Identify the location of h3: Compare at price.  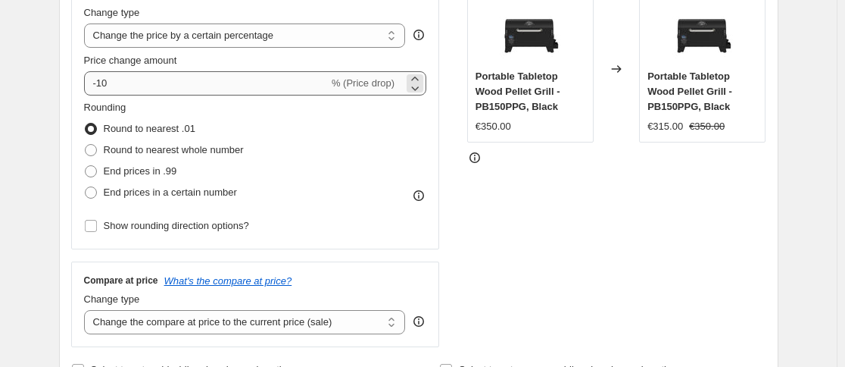
(121, 280).